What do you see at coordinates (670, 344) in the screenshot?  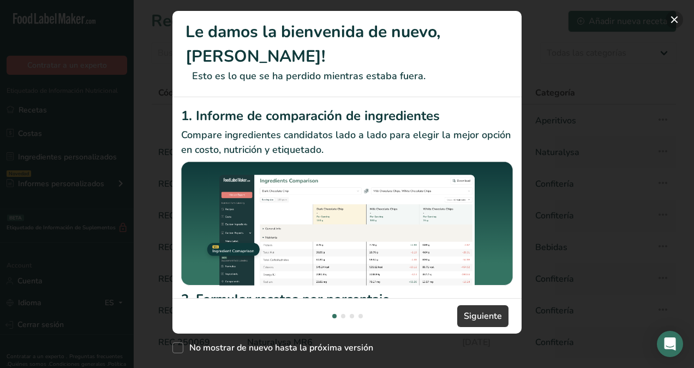 I see `div: Open Intercom Messenger` at bounding box center [670, 344].